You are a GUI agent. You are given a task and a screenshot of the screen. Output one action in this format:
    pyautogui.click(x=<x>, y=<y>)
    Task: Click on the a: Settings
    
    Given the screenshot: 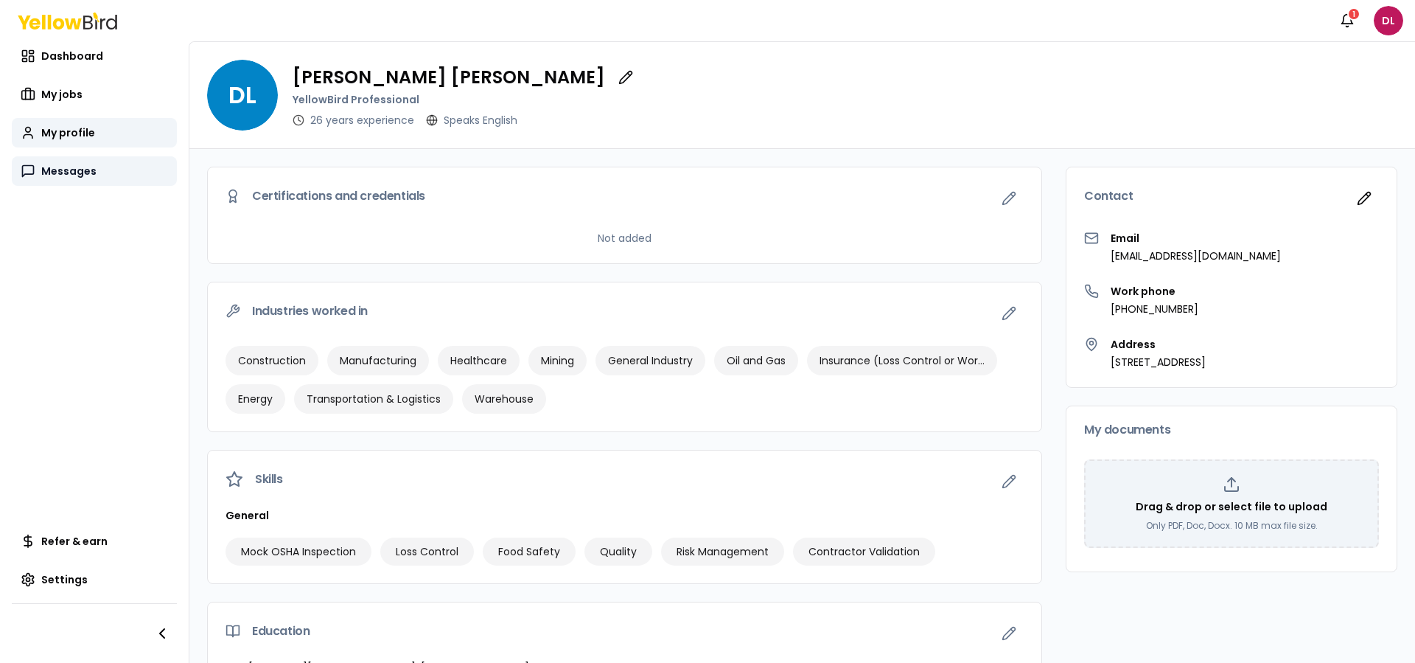 What is the action you would take?
    pyautogui.click(x=94, y=579)
    